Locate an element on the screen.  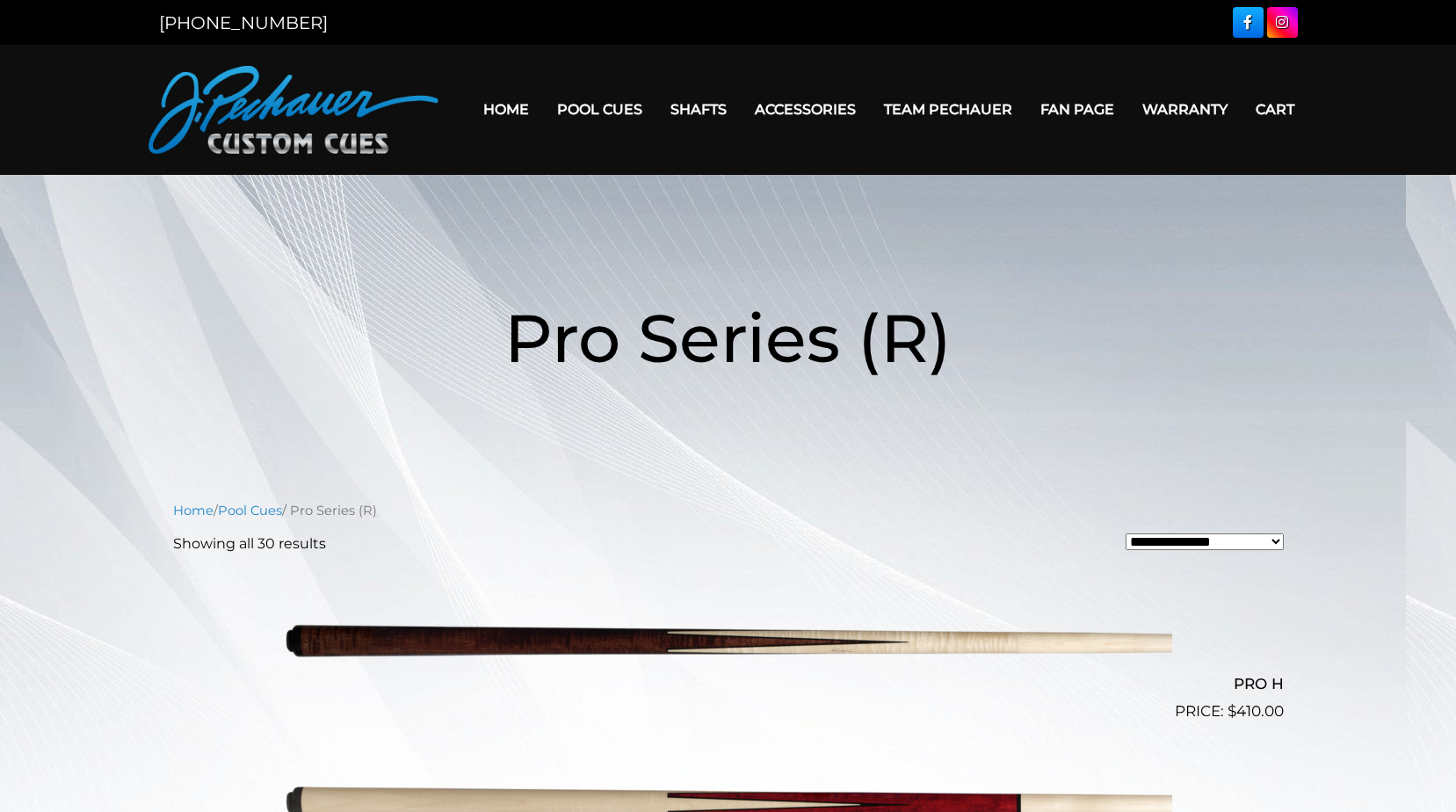
img: PRO H is located at coordinates (729, 642).